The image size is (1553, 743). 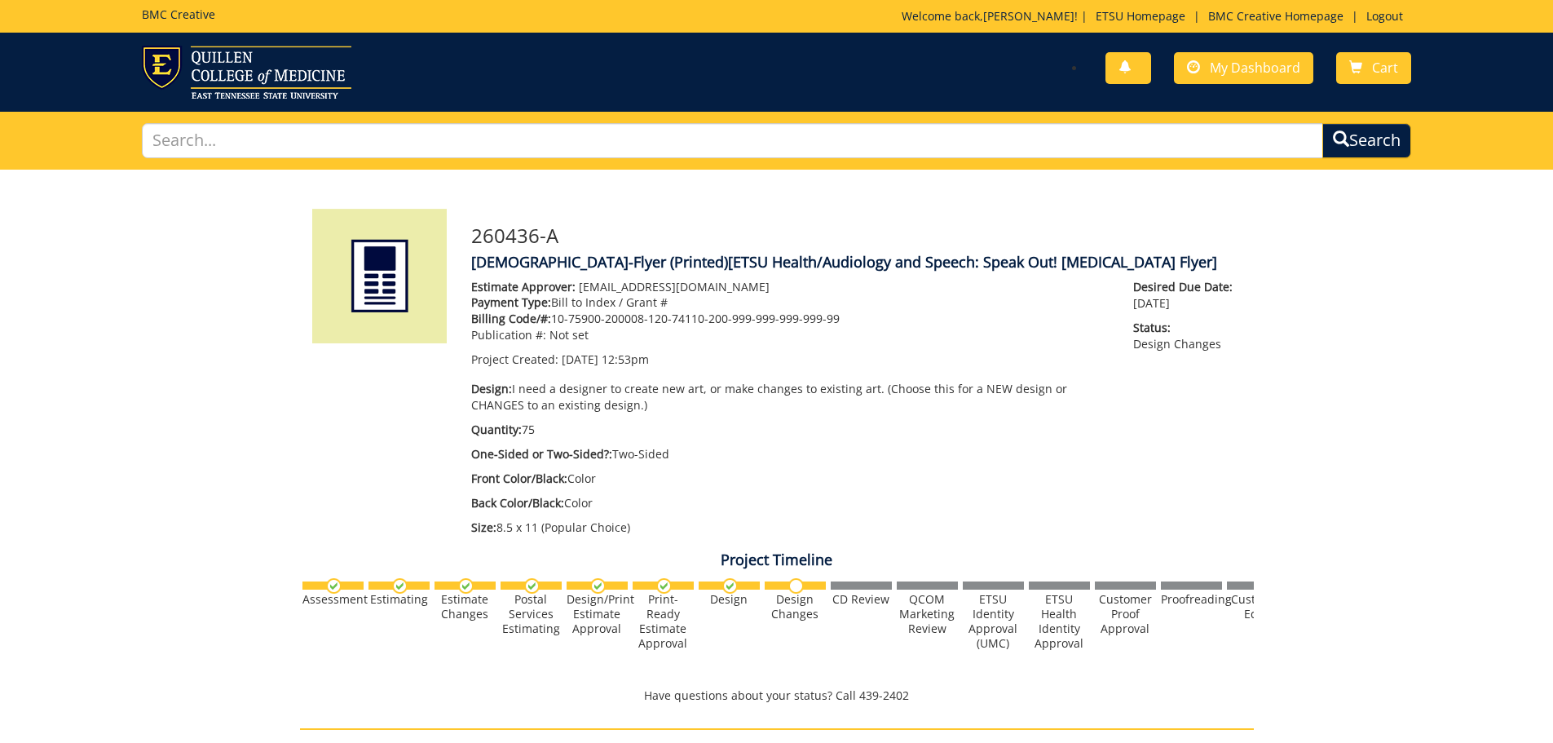 I want to click on span: Project Created:, so click(x=514, y=359).